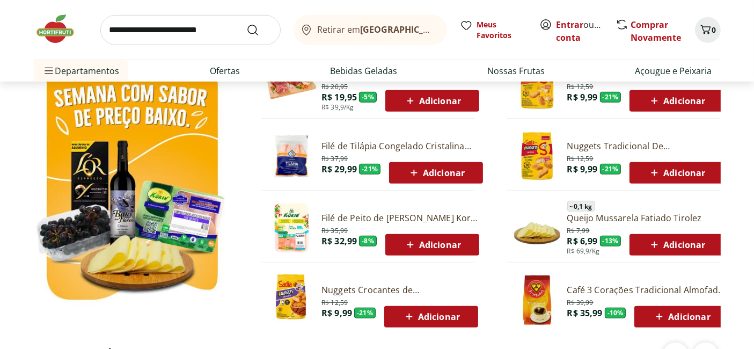 Image resolution: width=754 pixels, height=349 pixels. I want to click on span: Meus Favoritos, so click(501, 30).